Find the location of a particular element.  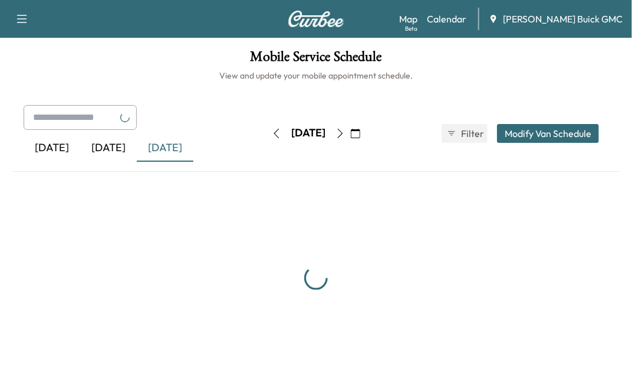

div: Beta is located at coordinates (411, 28).